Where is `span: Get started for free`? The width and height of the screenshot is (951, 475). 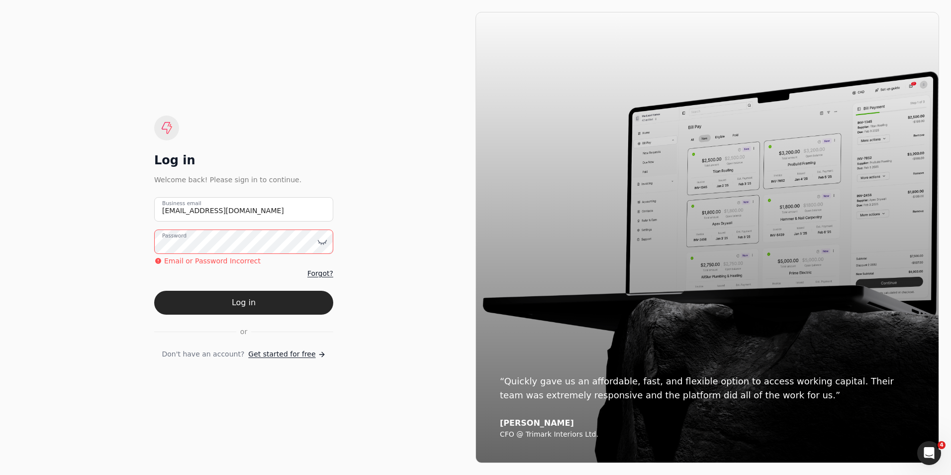 span: Get started for free is located at coordinates (282, 354).